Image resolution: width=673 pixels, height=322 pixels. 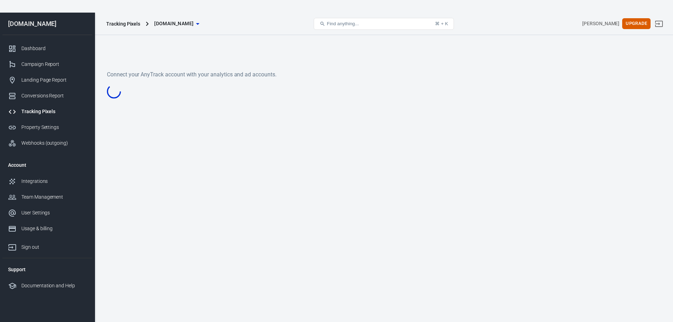 What do you see at coordinates (47, 111) in the screenshot?
I see `a: Tracking Pixels` at bounding box center [47, 111].